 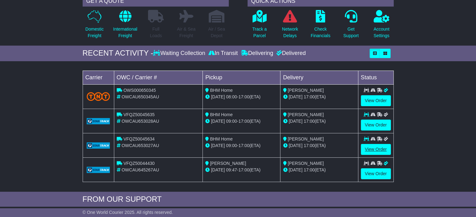 What do you see at coordinates (118, 53) in the screenshot?
I see `div: RECENT ACTIVITY -` at bounding box center [118, 53].